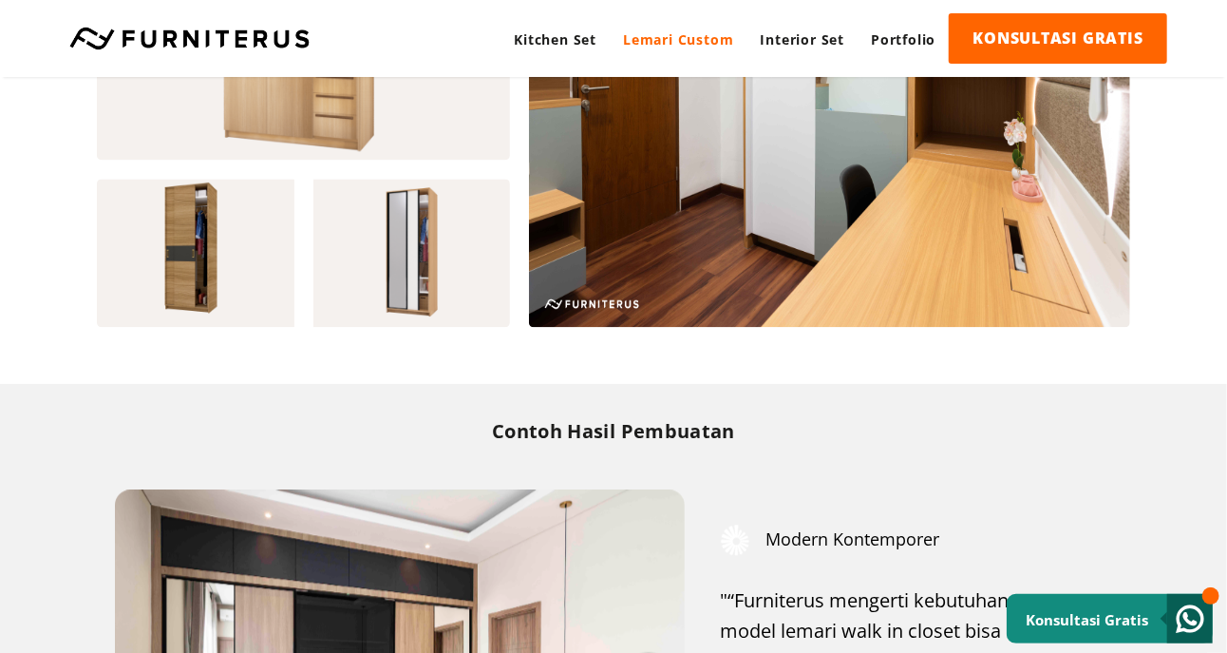 This screenshot has height=653, width=1227. What do you see at coordinates (916, 540) in the screenshot?
I see `div: Modern Kontemporer` at bounding box center [916, 540].